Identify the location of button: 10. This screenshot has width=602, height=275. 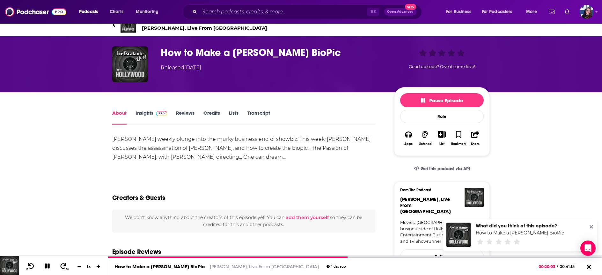
(31, 266).